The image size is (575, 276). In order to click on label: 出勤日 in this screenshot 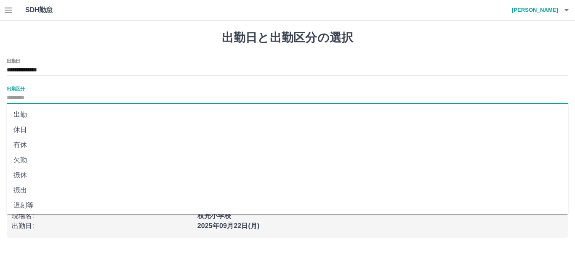, I will do `click(13, 61)`.